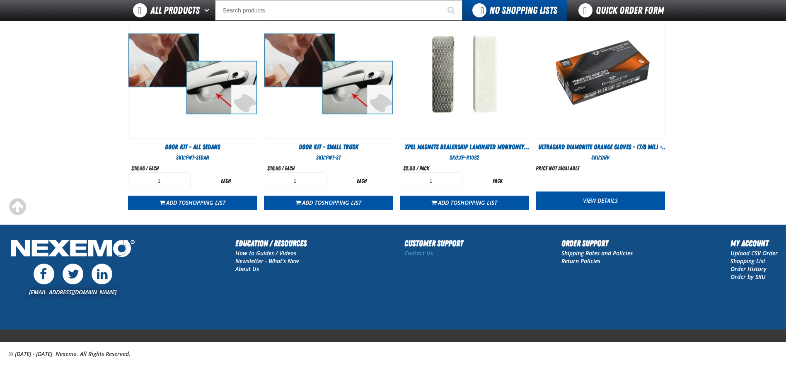  I want to click on a: Return Policies, so click(581, 261).